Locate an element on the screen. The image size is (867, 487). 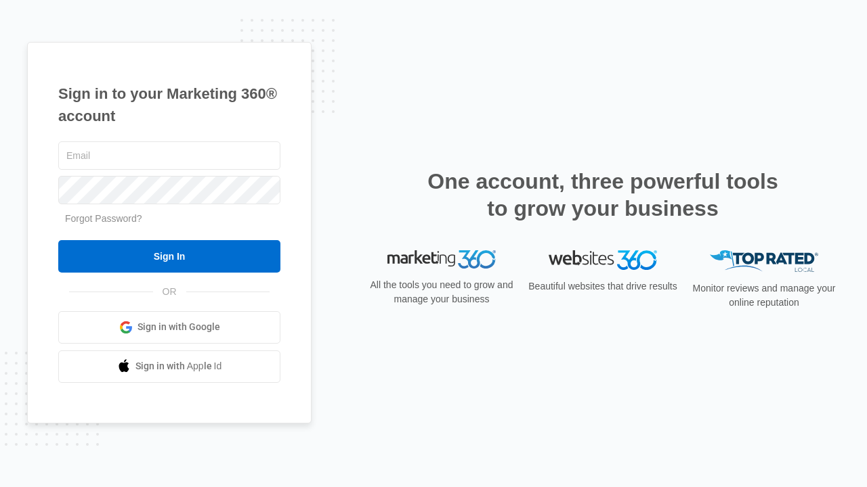
a: Sign in with Apple Id is located at coordinates (169, 367).